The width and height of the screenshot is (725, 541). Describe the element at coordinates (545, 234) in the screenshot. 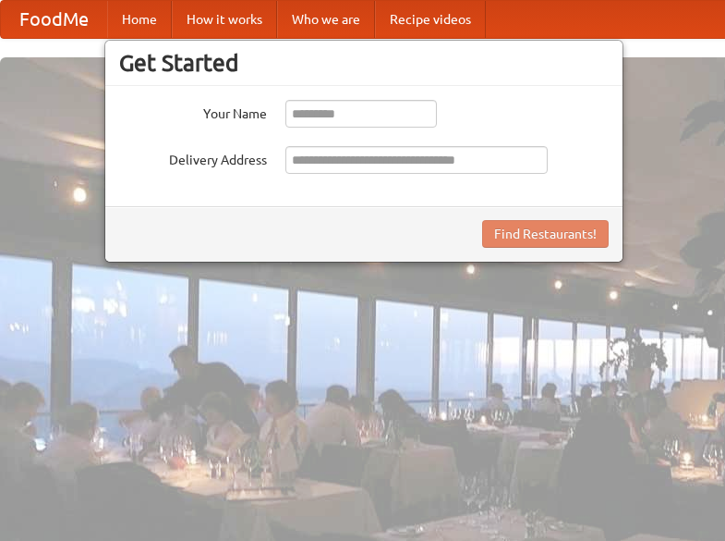

I see `button: Find Restaurants!` at that location.